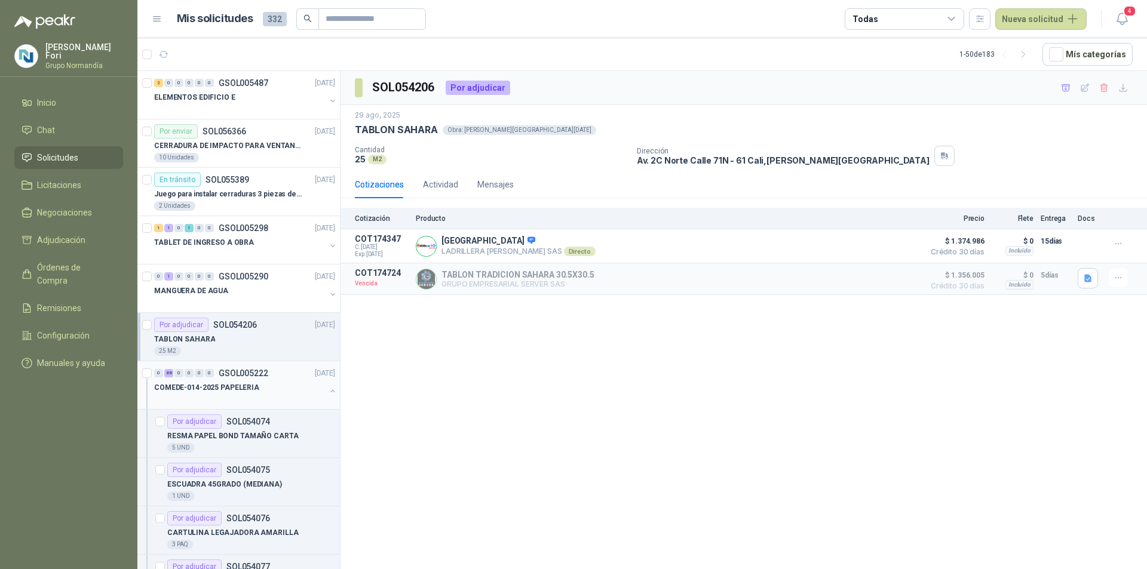  What do you see at coordinates (227, 180) in the screenshot?
I see `p: SOL055389` at bounding box center [227, 180].